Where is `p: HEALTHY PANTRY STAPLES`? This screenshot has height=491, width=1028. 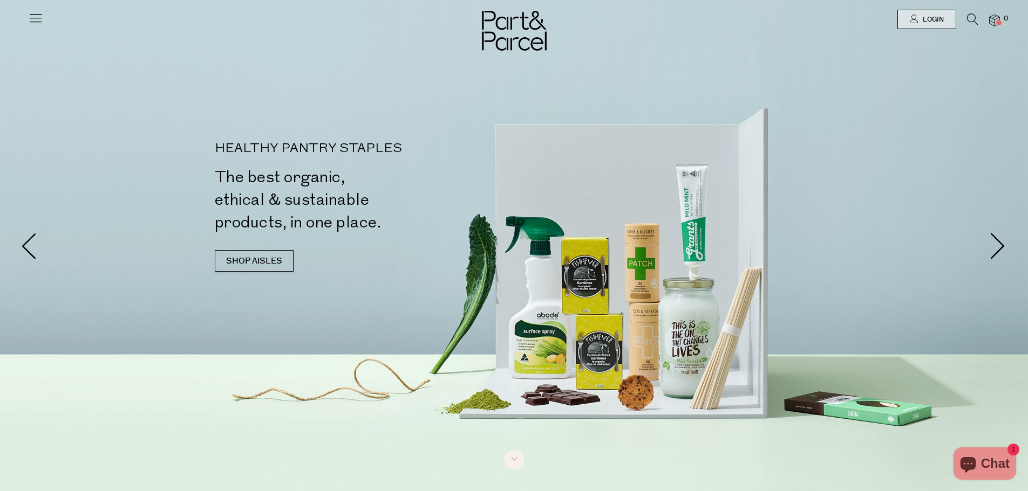 p: HEALTHY PANTRY STAPLES is located at coordinates (366, 149).